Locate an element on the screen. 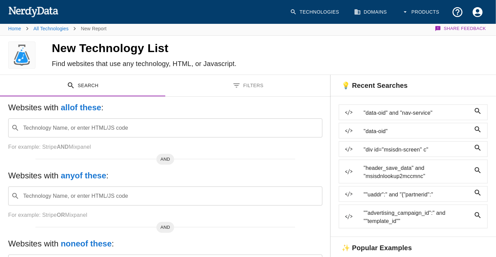 The width and height of the screenshot is (496, 257). h4: New Technology List is located at coordinates (159, 48).